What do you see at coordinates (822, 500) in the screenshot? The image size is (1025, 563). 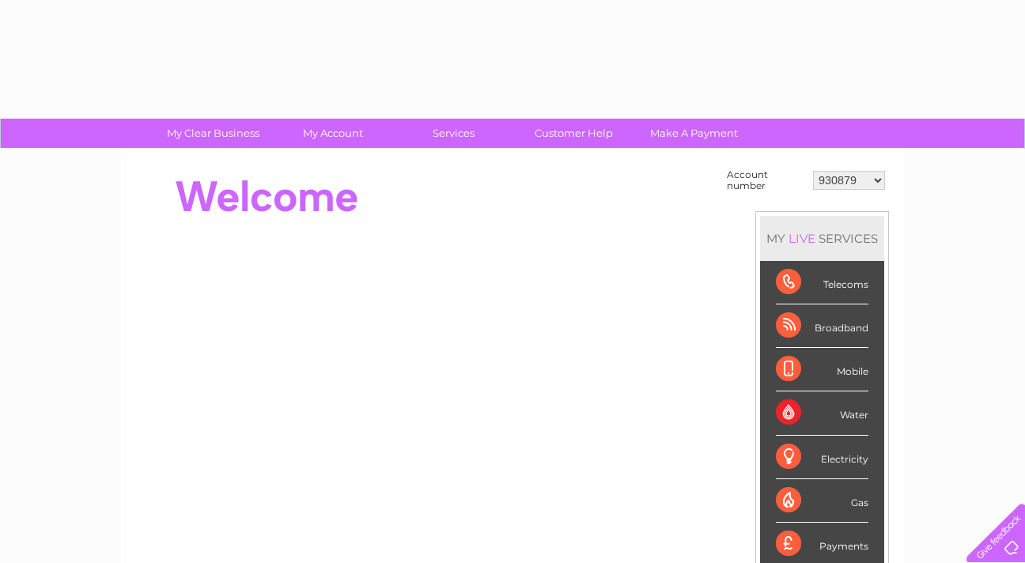 I see `div: Gas` at bounding box center [822, 500].